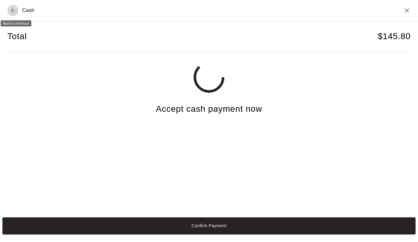 This screenshot has width=418, height=242. What do you see at coordinates (16, 23) in the screenshot?
I see `div: Back to checkout` at bounding box center [16, 23].